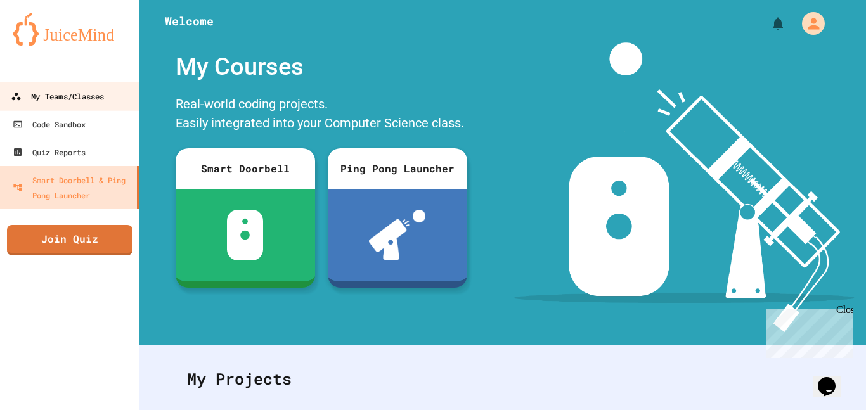  I want to click on div: Smart Doorbell & Ping Pong Launcher, so click(72, 188).